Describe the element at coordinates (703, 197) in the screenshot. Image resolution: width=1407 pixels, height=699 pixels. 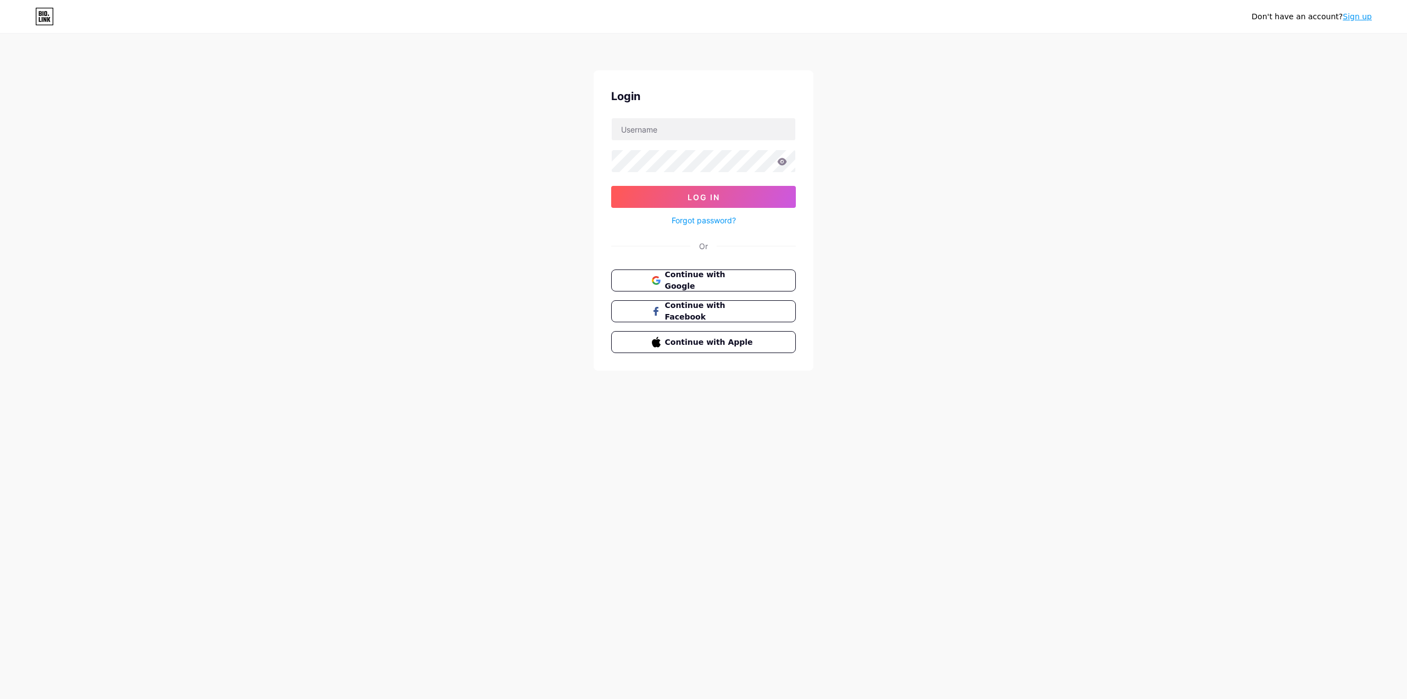
I see `span: Log In` at that location.